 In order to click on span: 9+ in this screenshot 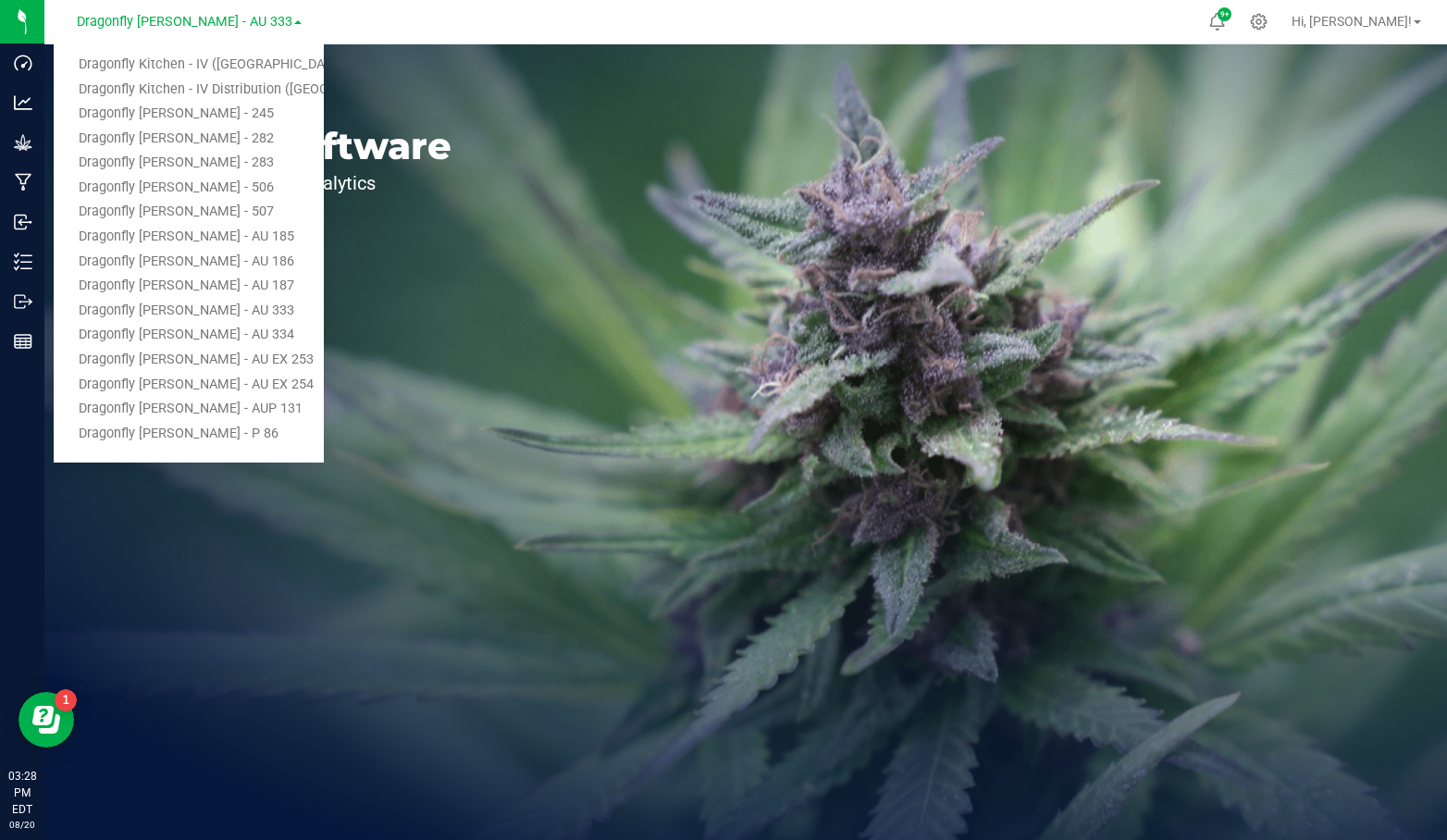, I will do `click(1224, 15)`.